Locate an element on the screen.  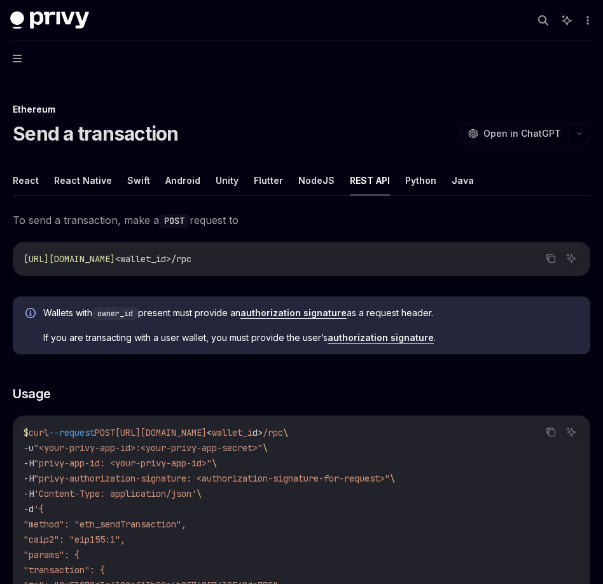
span: Wallets with present must provide an as a request header. is located at coordinates (310, 313).